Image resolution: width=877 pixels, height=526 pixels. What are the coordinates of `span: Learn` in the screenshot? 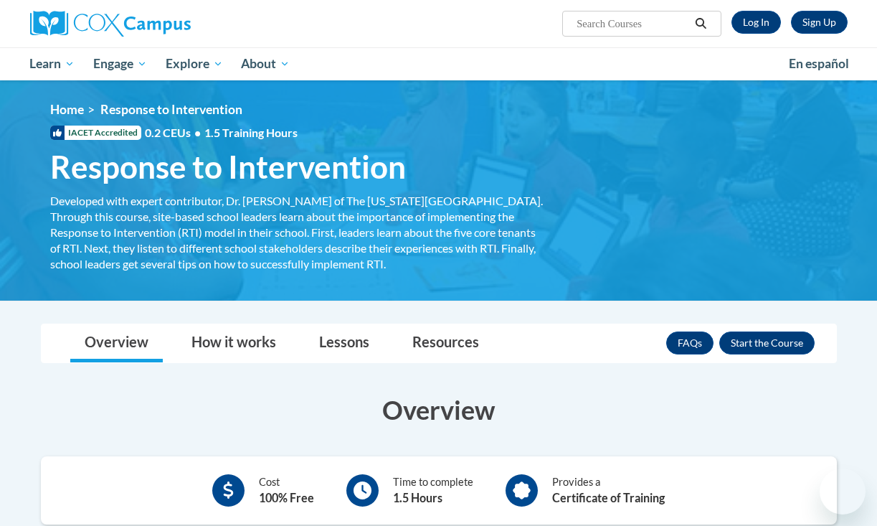 It's located at (52, 64).